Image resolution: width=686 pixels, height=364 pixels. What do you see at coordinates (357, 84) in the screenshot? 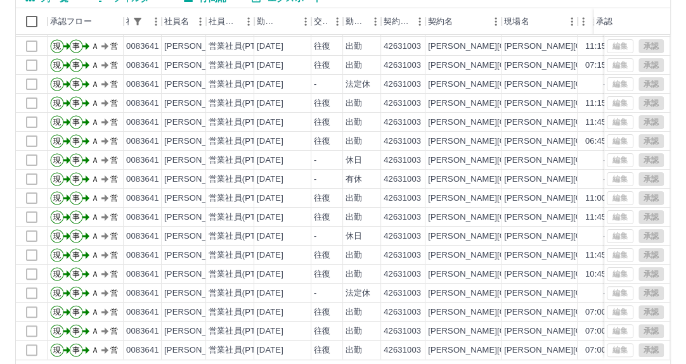
I see `div: 法定休` at bounding box center [357, 84].